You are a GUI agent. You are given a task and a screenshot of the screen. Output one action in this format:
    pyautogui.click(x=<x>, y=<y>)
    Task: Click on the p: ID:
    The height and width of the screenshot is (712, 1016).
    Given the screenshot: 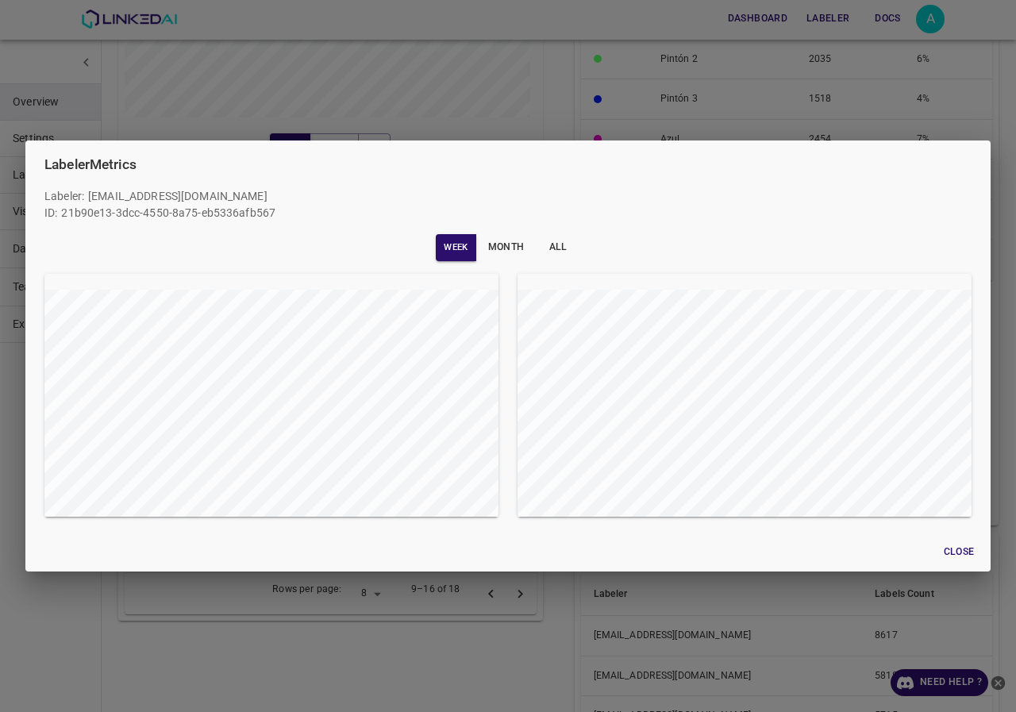 What is the action you would take?
    pyautogui.click(x=52, y=213)
    